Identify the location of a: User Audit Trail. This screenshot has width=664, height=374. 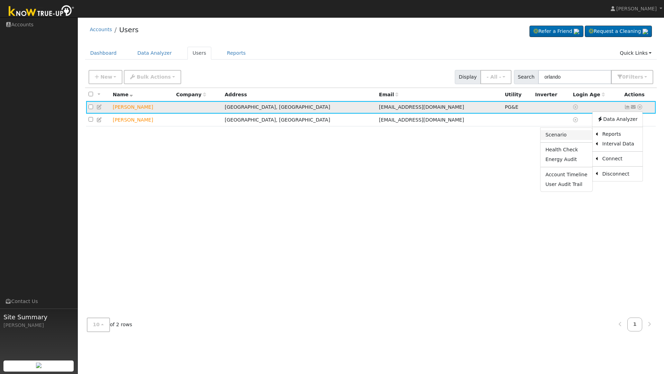
(566, 184).